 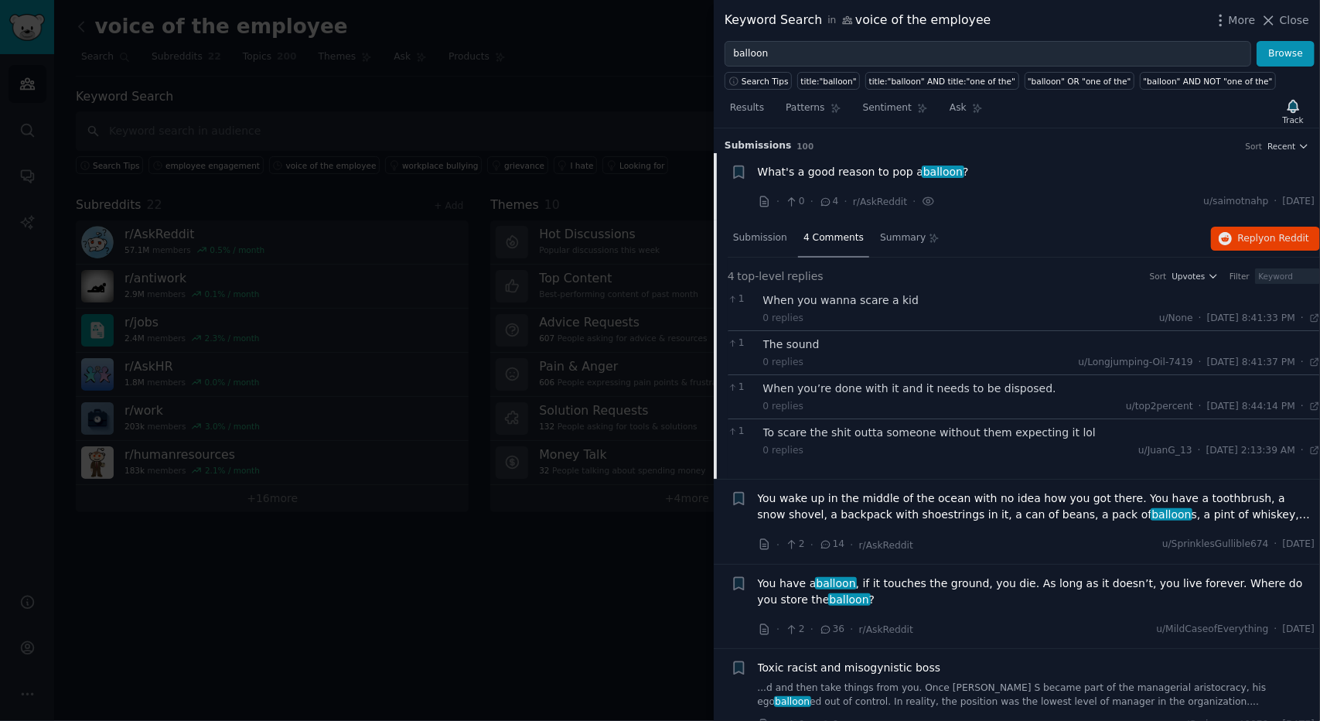 What do you see at coordinates (1281, 146) in the screenshot?
I see `span: Recent` at bounding box center [1281, 146].